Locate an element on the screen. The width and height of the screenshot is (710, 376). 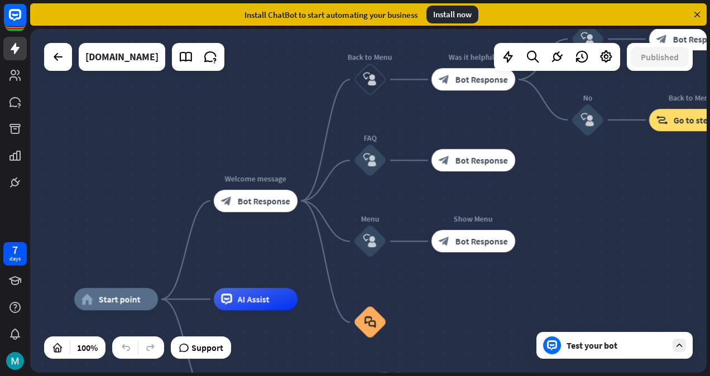
div: No is located at coordinates (588, 98).